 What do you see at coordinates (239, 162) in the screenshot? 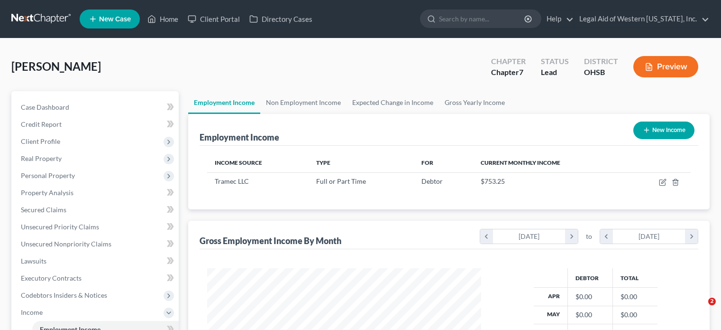
I see `span: Income Source` at bounding box center [239, 162].